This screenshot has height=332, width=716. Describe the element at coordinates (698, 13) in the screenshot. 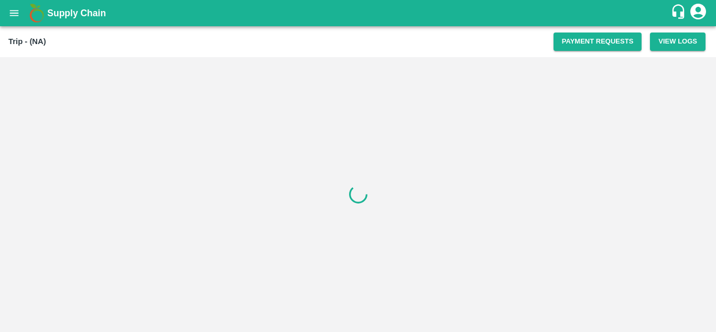

I see `div: account of current user` at that location.